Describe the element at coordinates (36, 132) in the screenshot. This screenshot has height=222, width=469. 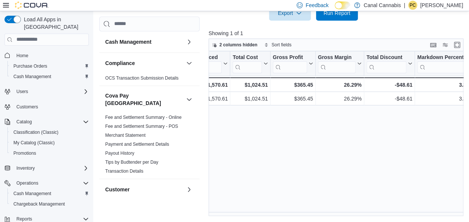
I see `span: Classification (Classic)` at that location.